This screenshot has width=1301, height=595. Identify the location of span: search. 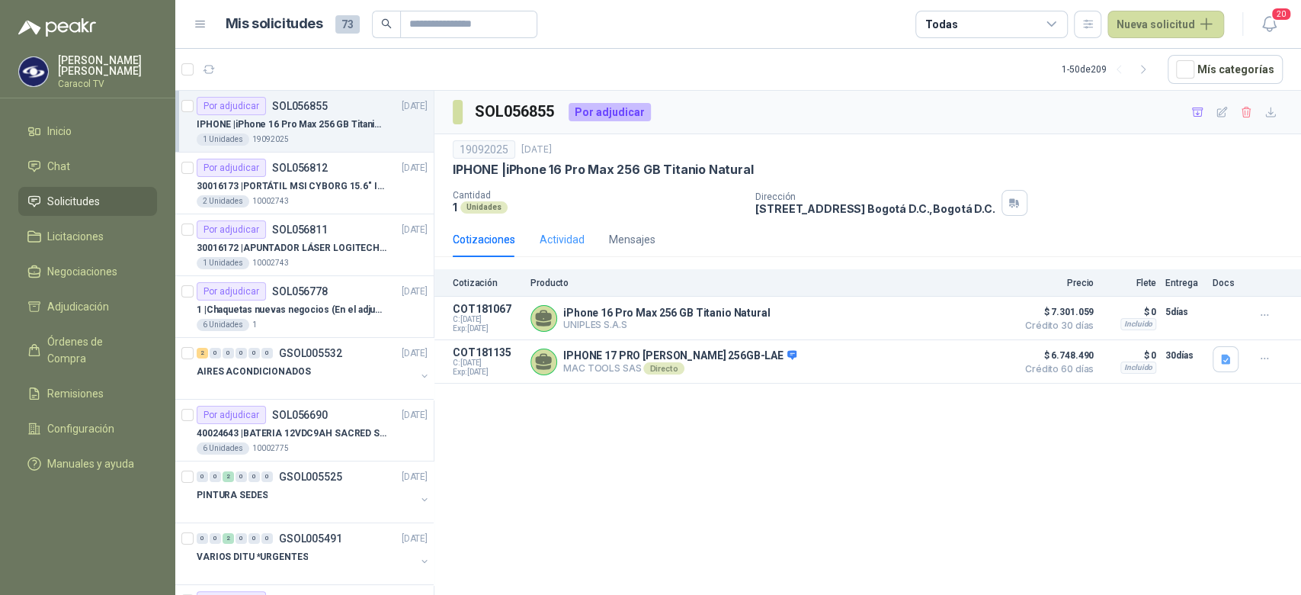
(387, 24).